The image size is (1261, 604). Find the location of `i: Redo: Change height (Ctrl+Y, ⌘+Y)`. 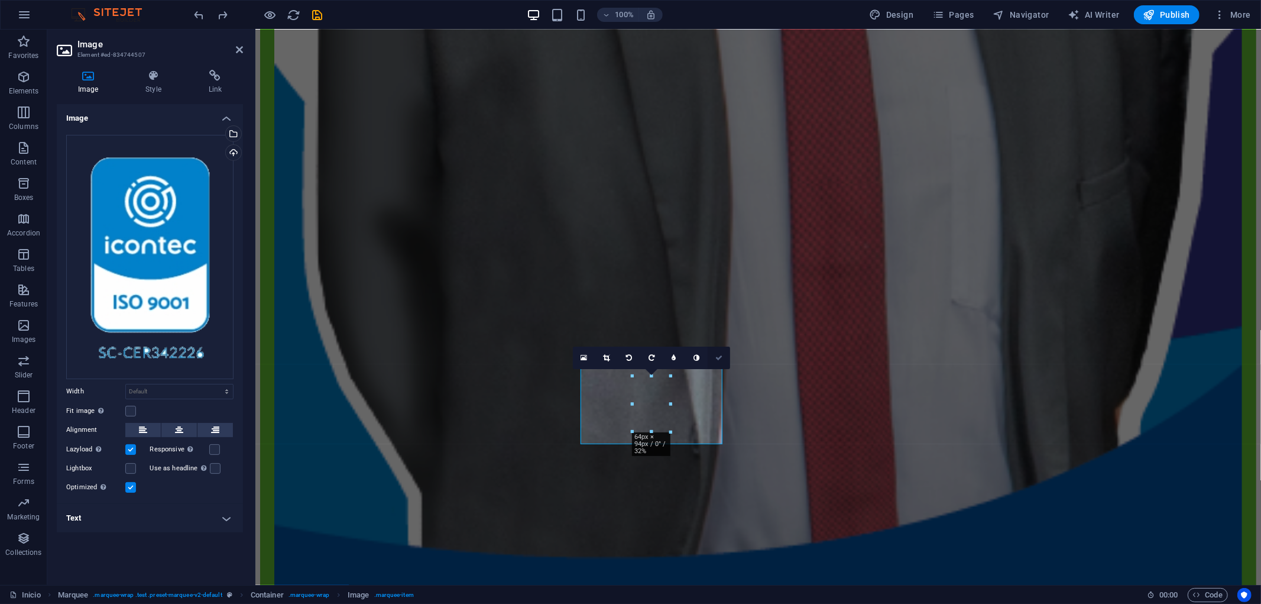

i: Redo: Change height (Ctrl+Y, ⌘+Y) is located at coordinates (223, 15).